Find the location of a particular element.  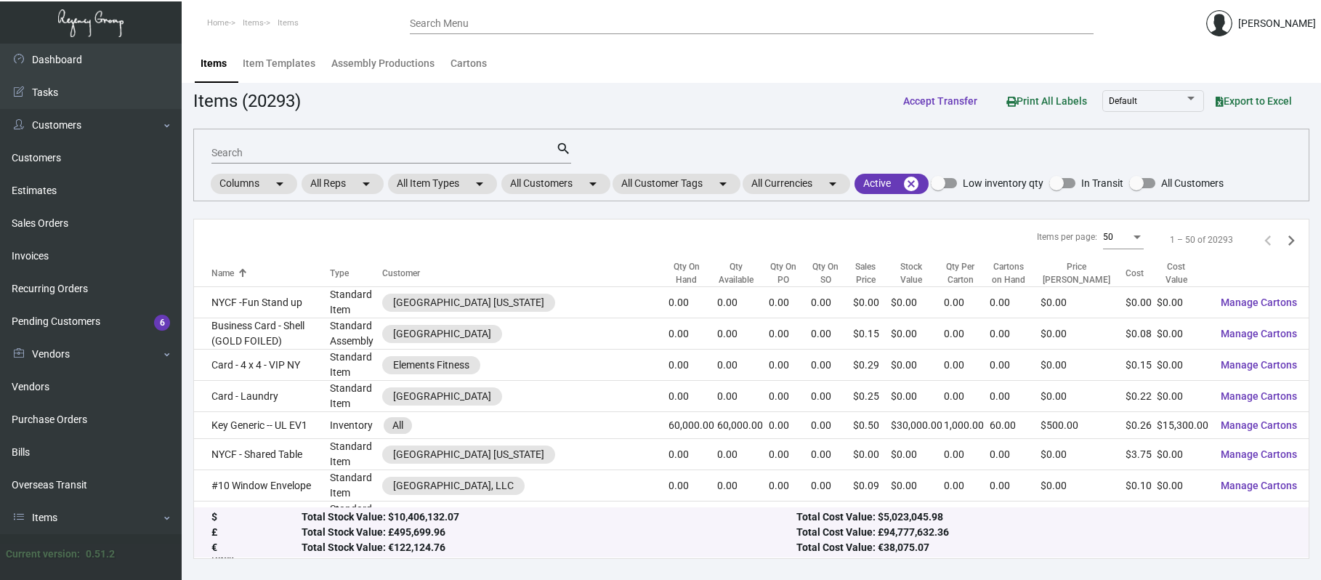

span: All Customers is located at coordinates (1193, 183).